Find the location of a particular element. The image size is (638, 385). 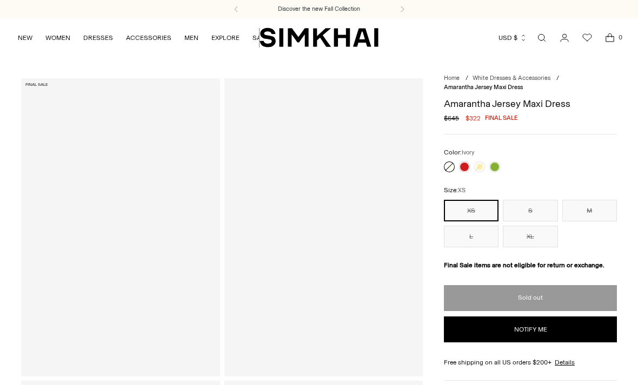

a: Open cart modal is located at coordinates (610, 38).